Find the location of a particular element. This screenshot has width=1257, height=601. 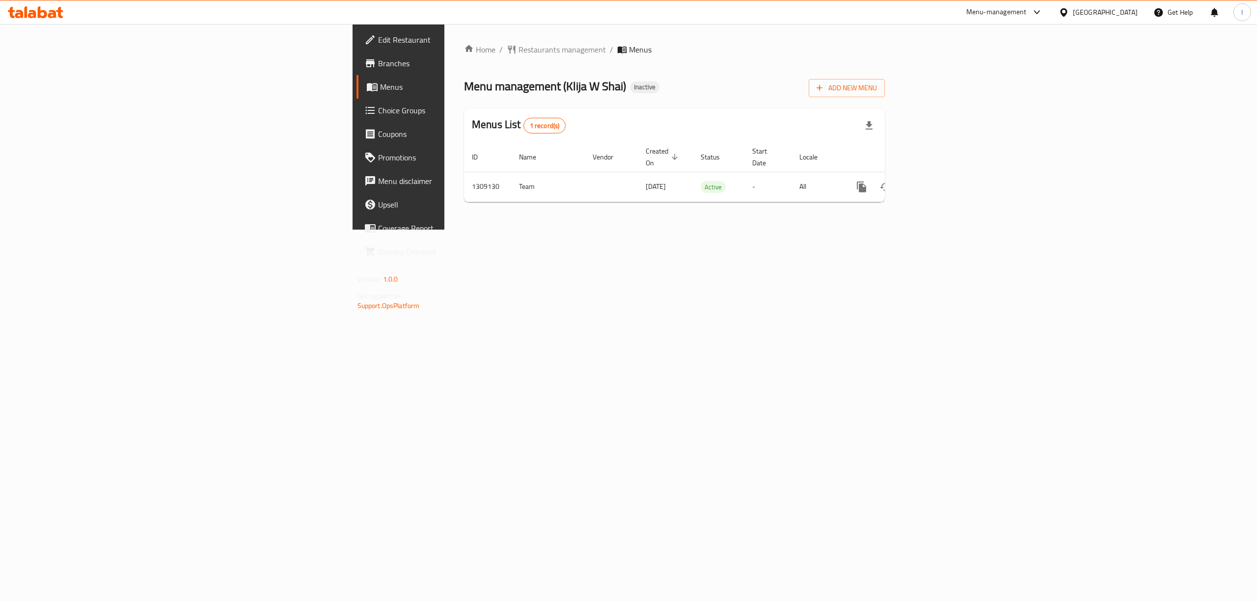

span: Add New Menu is located at coordinates (846, 88).